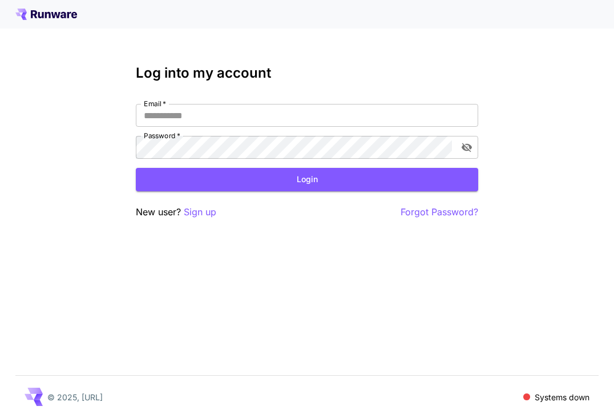  Describe the element at coordinates (439, 212) in the screenshot. I see `button: Forgot Password?` at that location.